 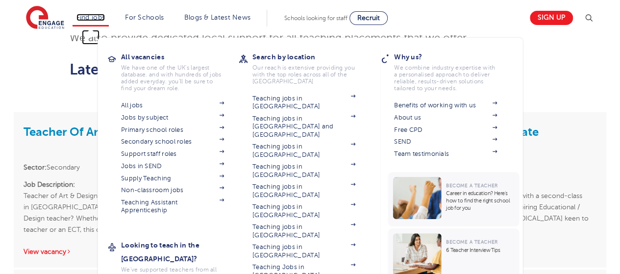 What do you see at coordinates (173, 78) in the screenshot?
I see `p: We have one of the UK's largest database. and with hundreds of jobs added everyday. you'll be sur...` at bounding box center [173, 78].